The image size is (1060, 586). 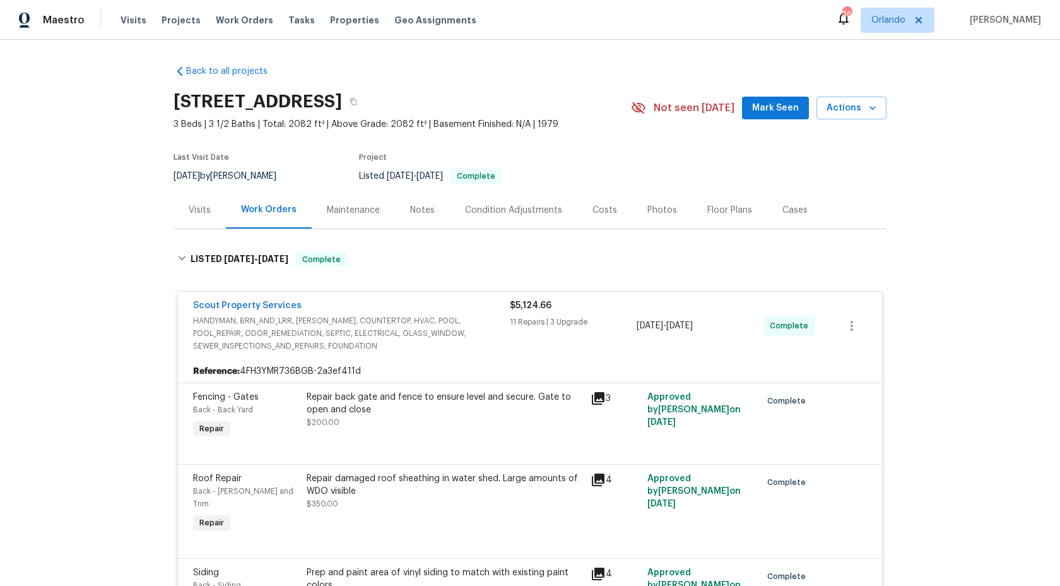 I want to click on button: Actions, so click(x=851, y=108).